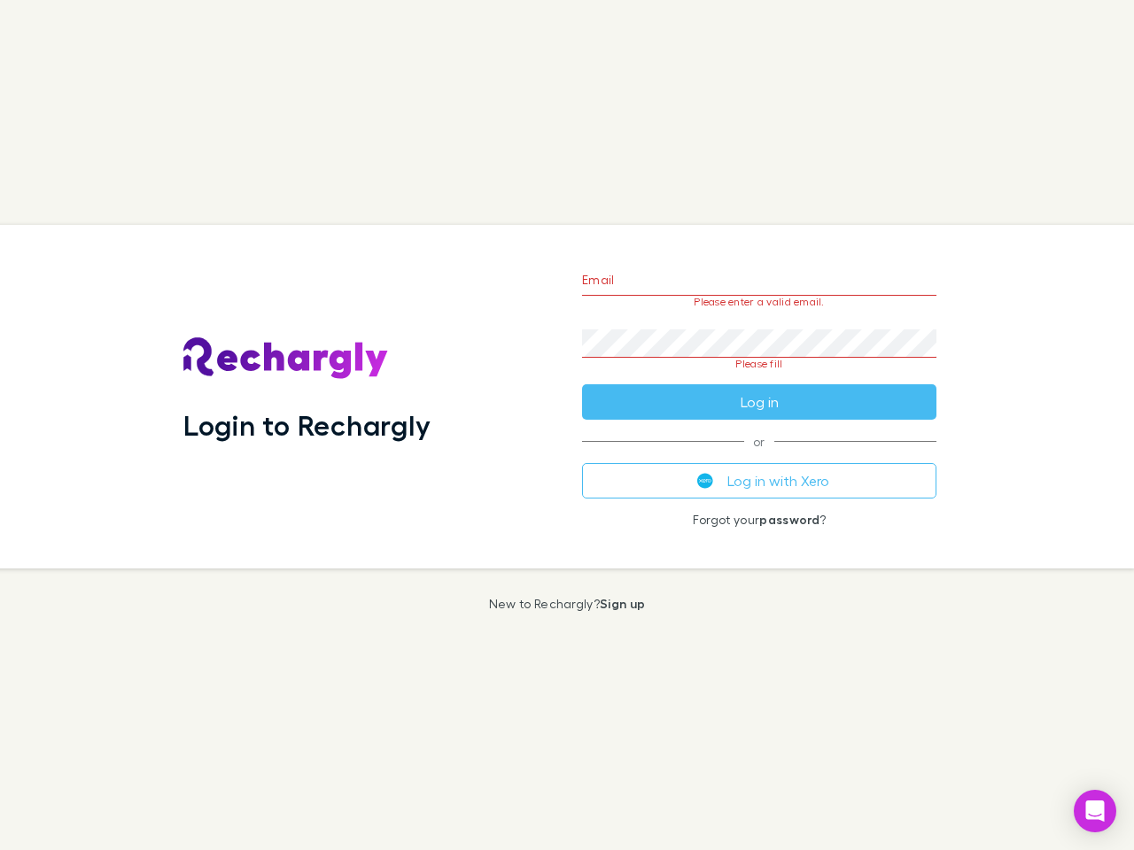  Describe the element at coordinates (759, 441) in the screenshot. I see `span: or` at that location.